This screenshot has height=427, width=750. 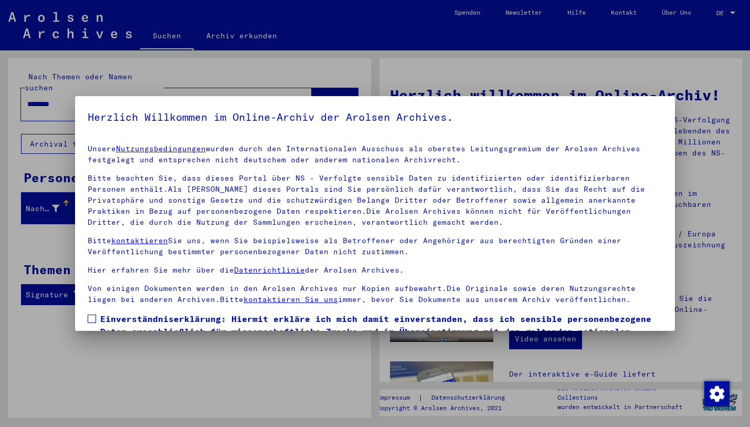 What do you see at coordinates (375, 246) in the screenshot?
I see `p: Bitte Sie uns, wenn Sie beispielsweise als Betroffener oder Angehöriger aus berechtigten Gründen ...` at bounding box center [375, 246].